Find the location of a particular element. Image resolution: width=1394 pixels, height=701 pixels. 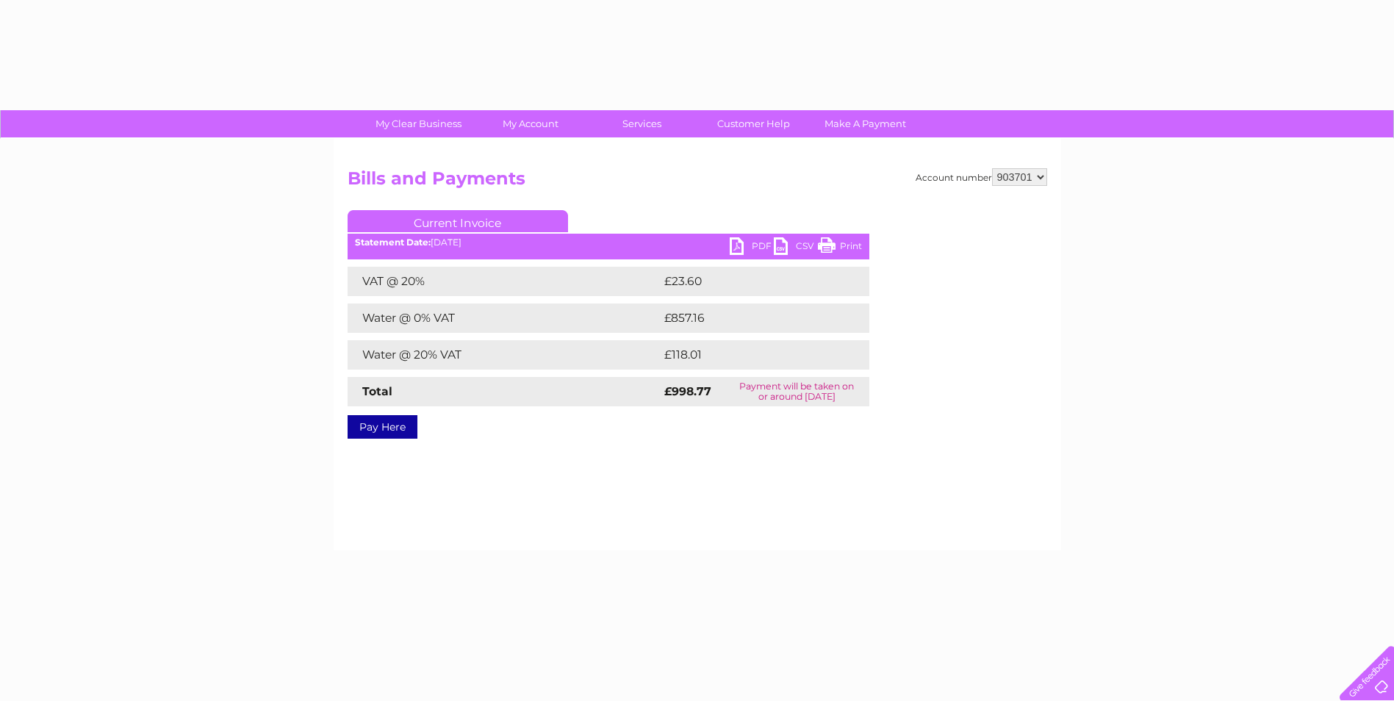

strong: £998.77 is located at coordinates (688, 391).